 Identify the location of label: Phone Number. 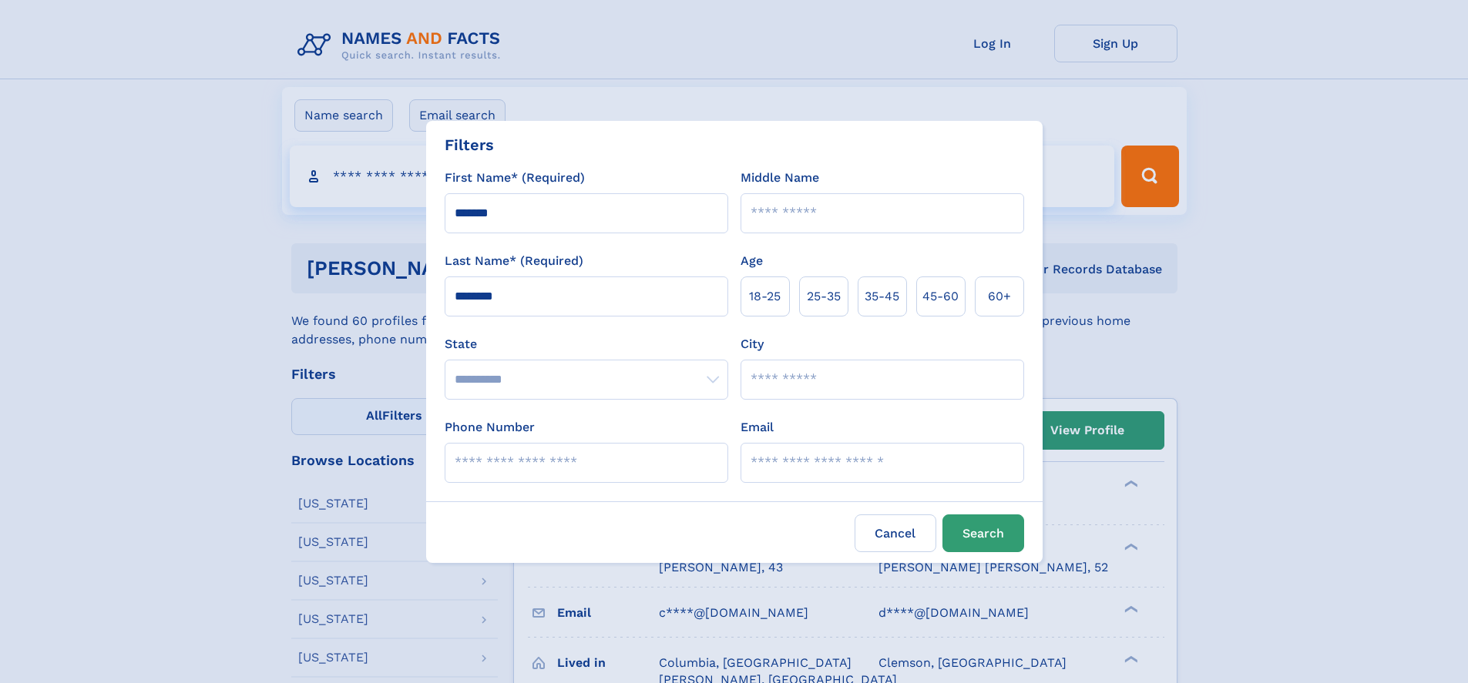
(489, 428).